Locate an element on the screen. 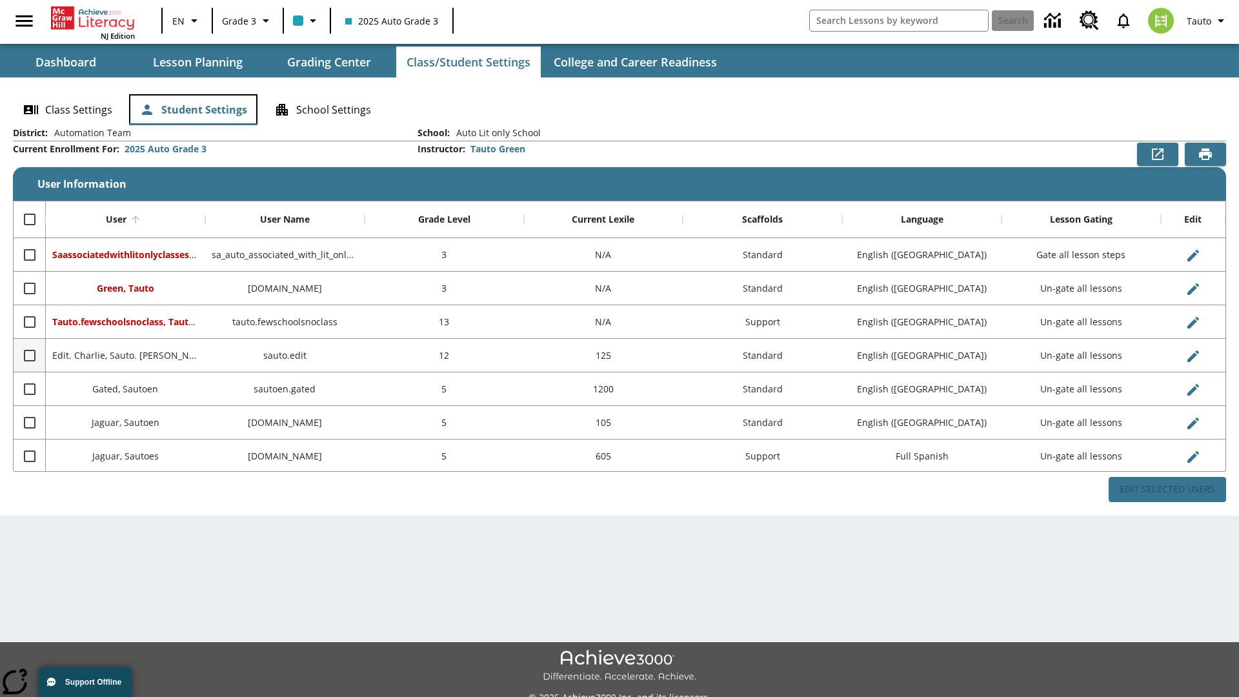  span: Saassociatedwithlitonlyclasses, Saassociatedwithlitonlyclasses is located at coordinates (192, 254).